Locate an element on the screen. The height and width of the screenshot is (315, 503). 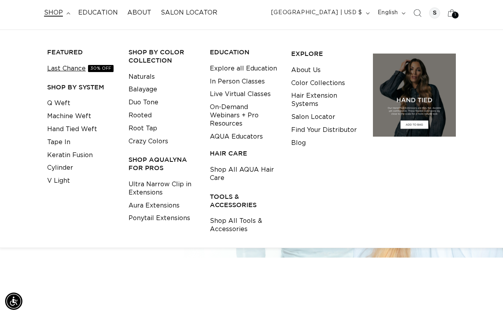
h3: HAIR CARE is located at coordinates (245, 153).